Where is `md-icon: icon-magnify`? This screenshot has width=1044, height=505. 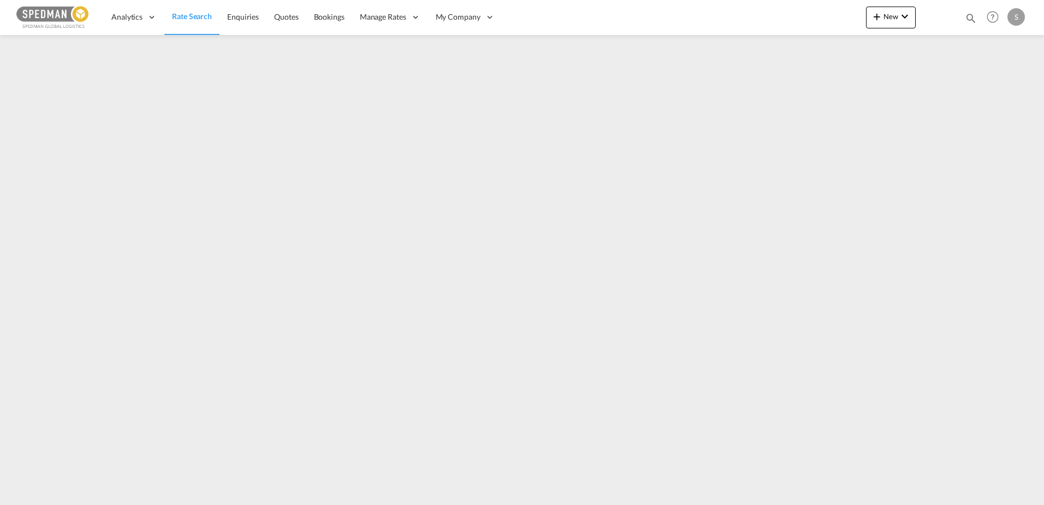
md-icon: icon-magnify is located at coordinates (971, 18).